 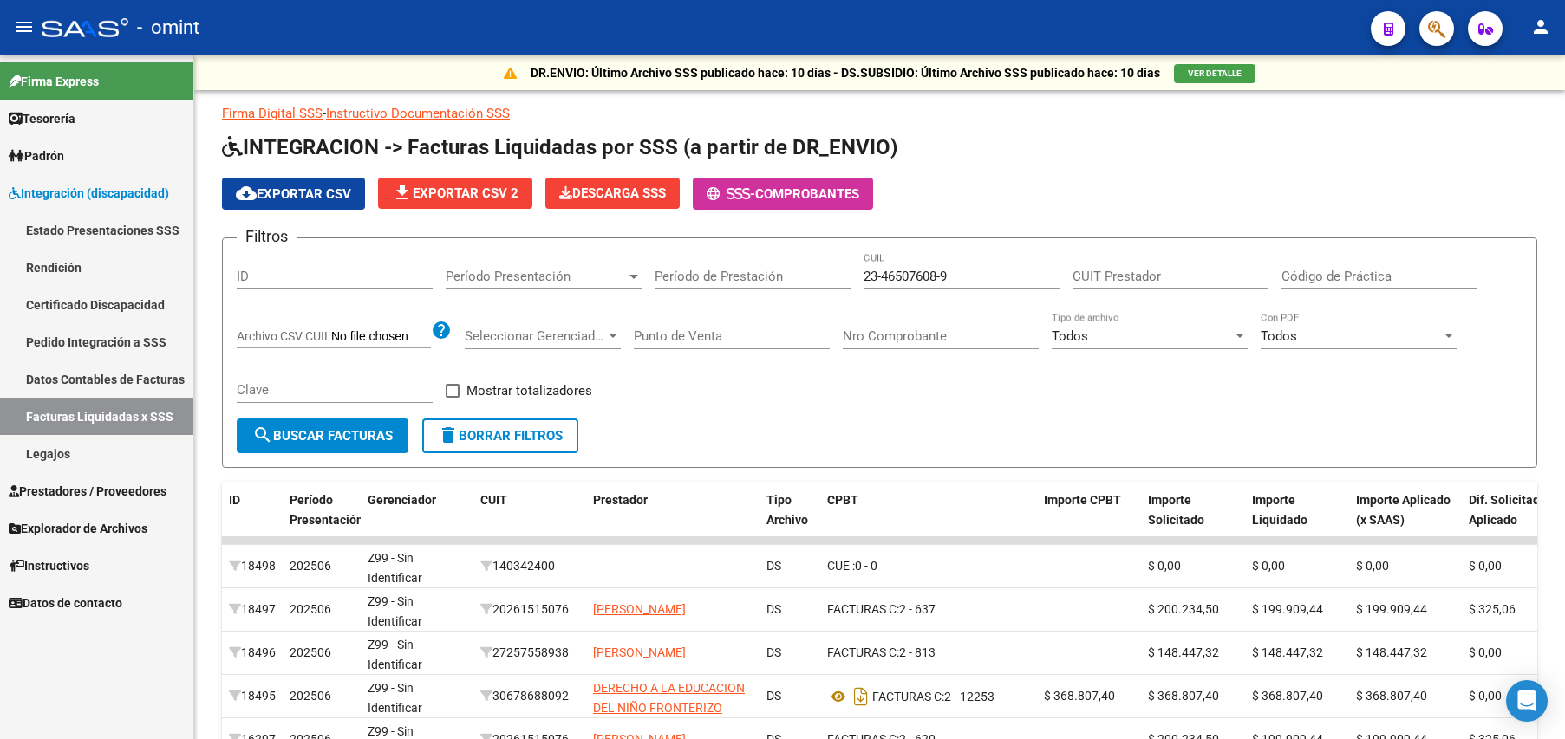 I want to click on span: Importe Solicitado, so click(x=1175, y=510).